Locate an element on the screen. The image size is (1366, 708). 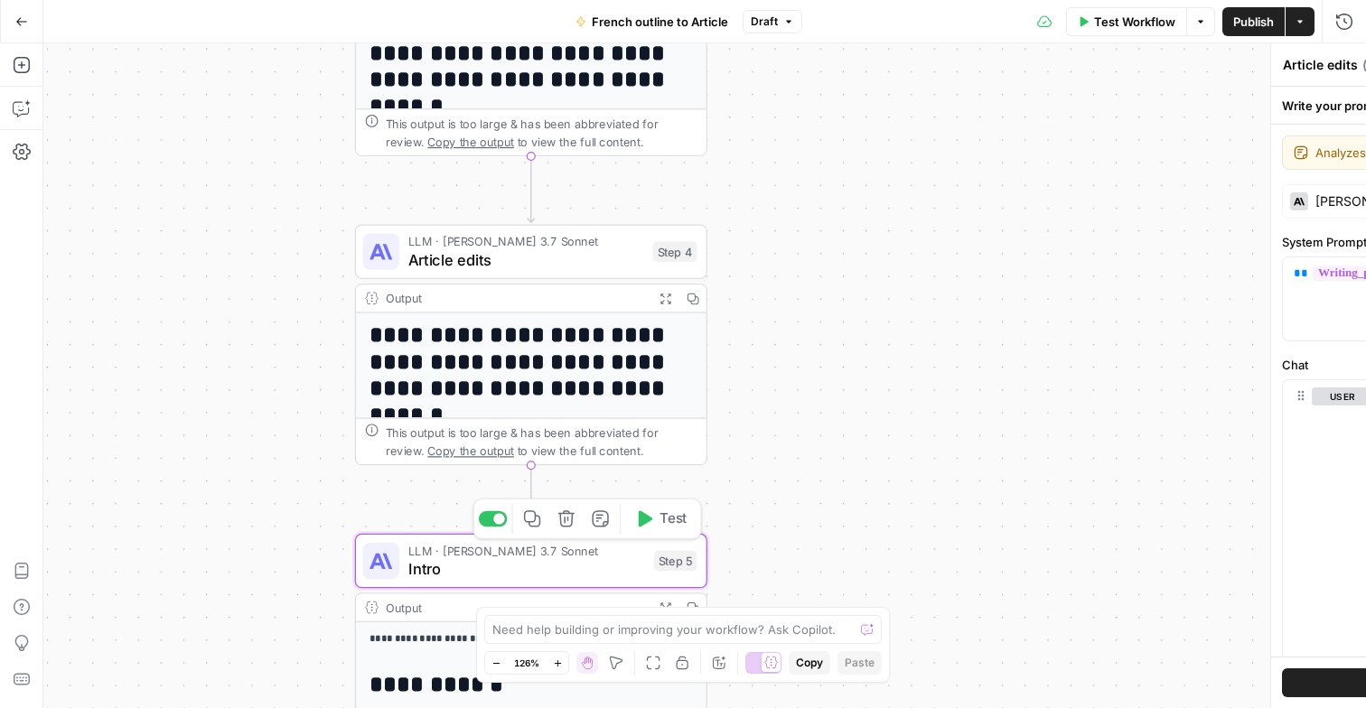
button: Test is located at coordinates (660, 519).